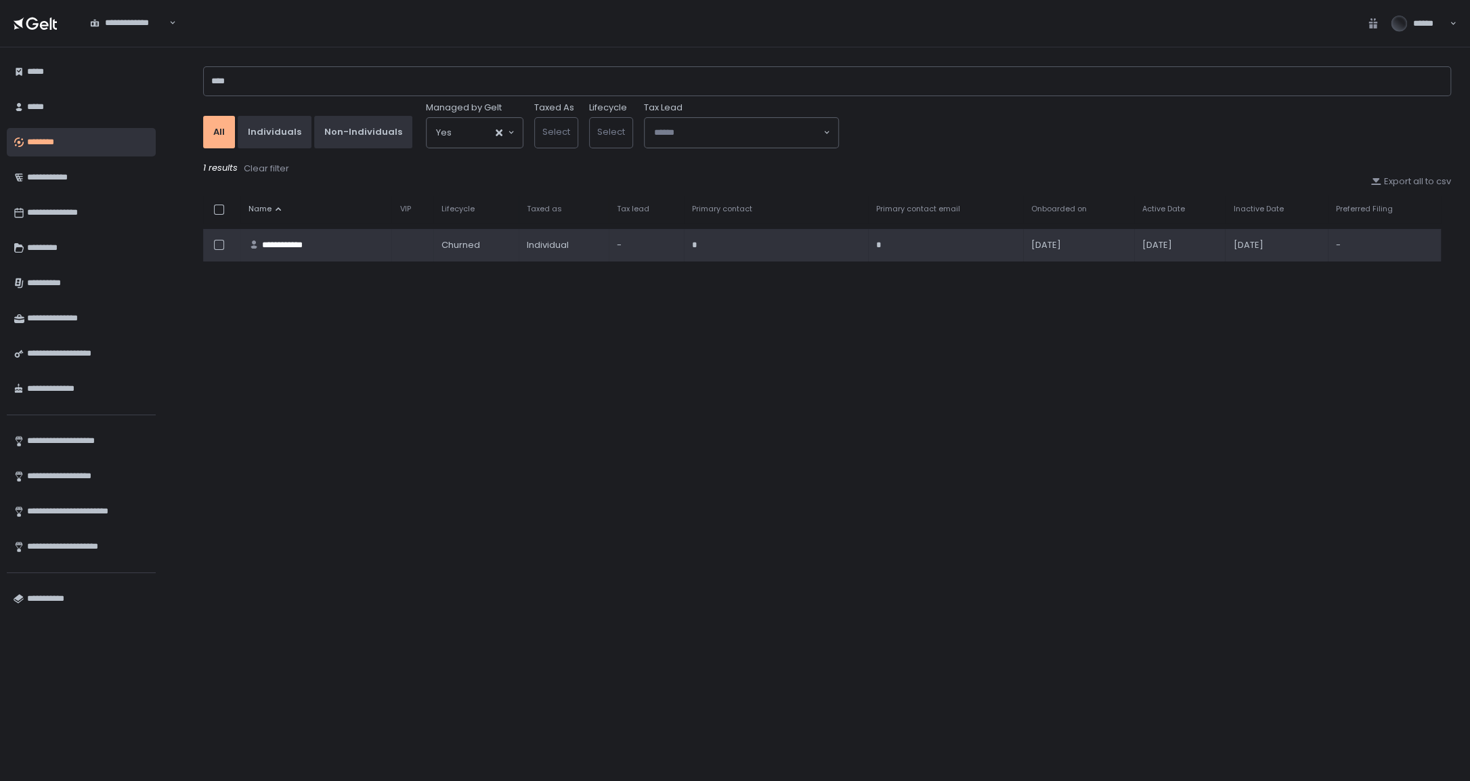  I want to click on span: VIP, so click(405, 209).